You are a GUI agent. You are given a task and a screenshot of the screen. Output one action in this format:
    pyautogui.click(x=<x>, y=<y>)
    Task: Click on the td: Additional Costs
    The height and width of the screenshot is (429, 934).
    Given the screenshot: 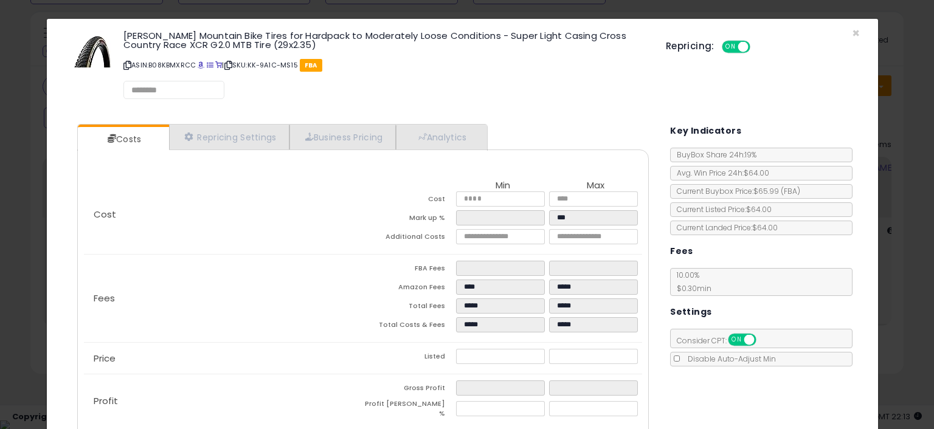 What is the action you would take?
    pyautogui.click(x=409, y=238)
    